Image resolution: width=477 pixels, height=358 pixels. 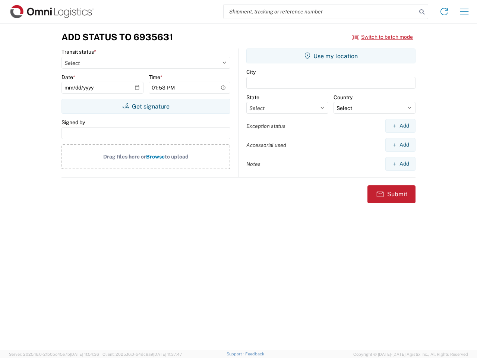 I want to click on button: Switch to batch mode, so click(x=382, y=37).